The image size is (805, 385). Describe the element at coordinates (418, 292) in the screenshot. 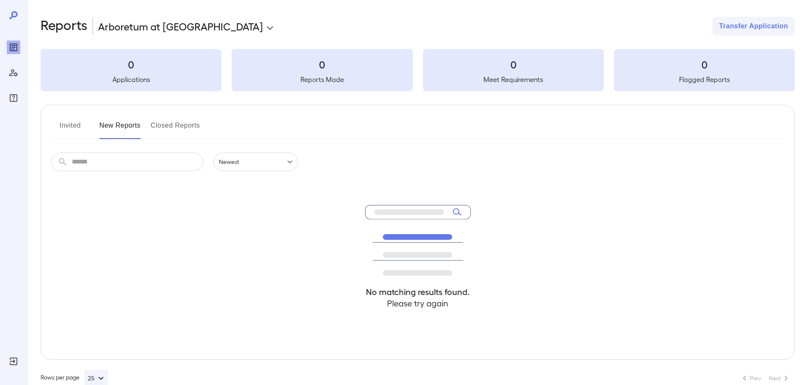

I see `h4: No matching results found.` at that location.